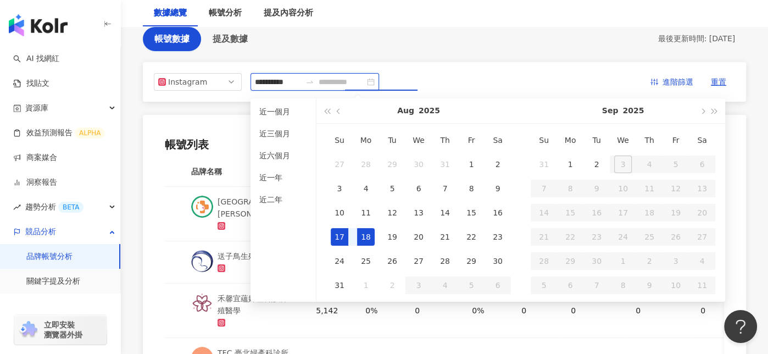 Image resolution: width=768 pixels, height=354 pixels. Describe the element at coordinates (41, 231) in the screenshot. I see `span: 競品分析` at that location.